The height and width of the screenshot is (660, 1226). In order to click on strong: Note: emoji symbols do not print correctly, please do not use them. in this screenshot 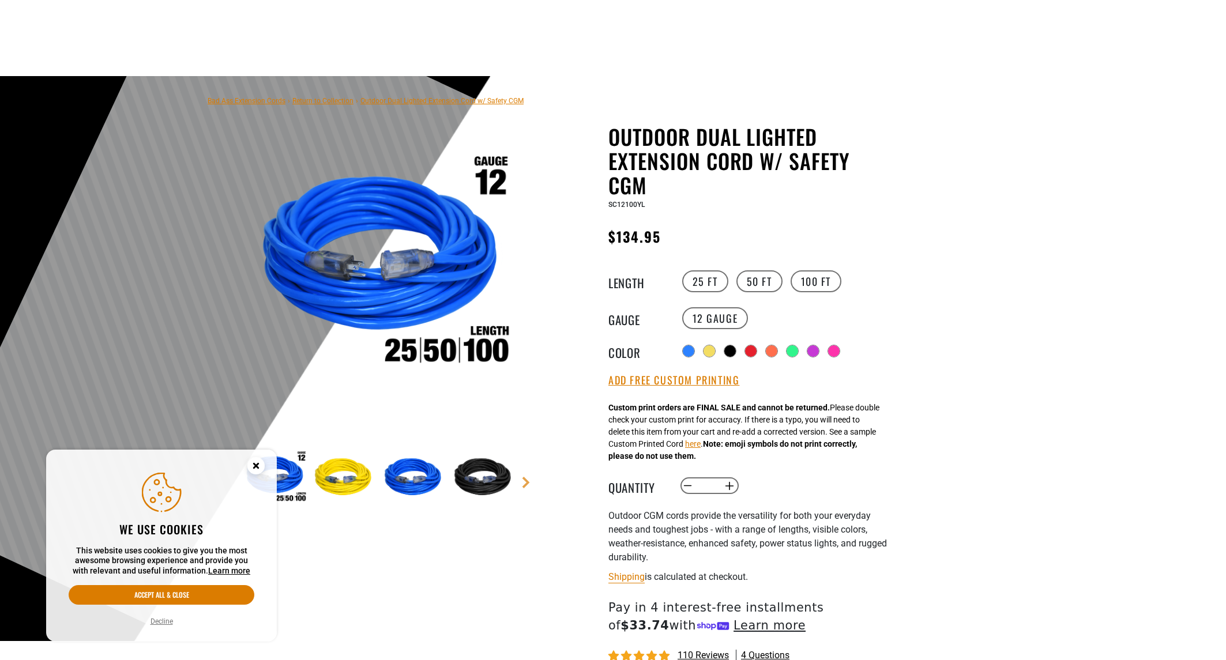, I will do `click(733, 450)`.